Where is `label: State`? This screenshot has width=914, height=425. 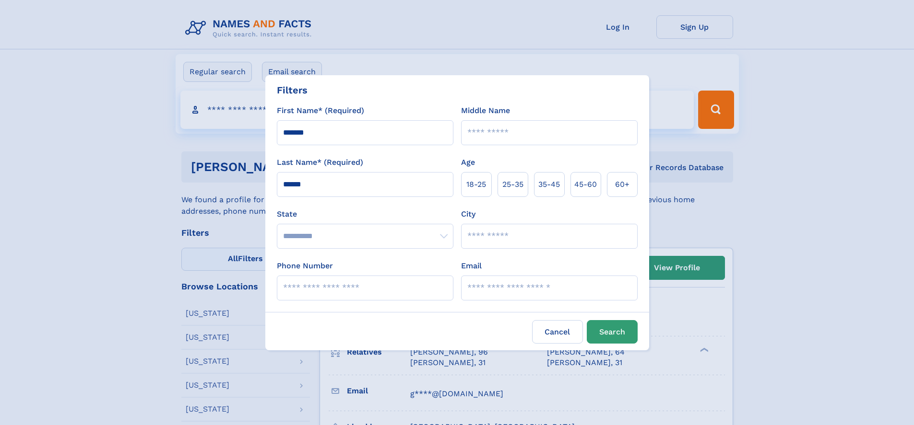 label: State is located at coordinates (365, 214).